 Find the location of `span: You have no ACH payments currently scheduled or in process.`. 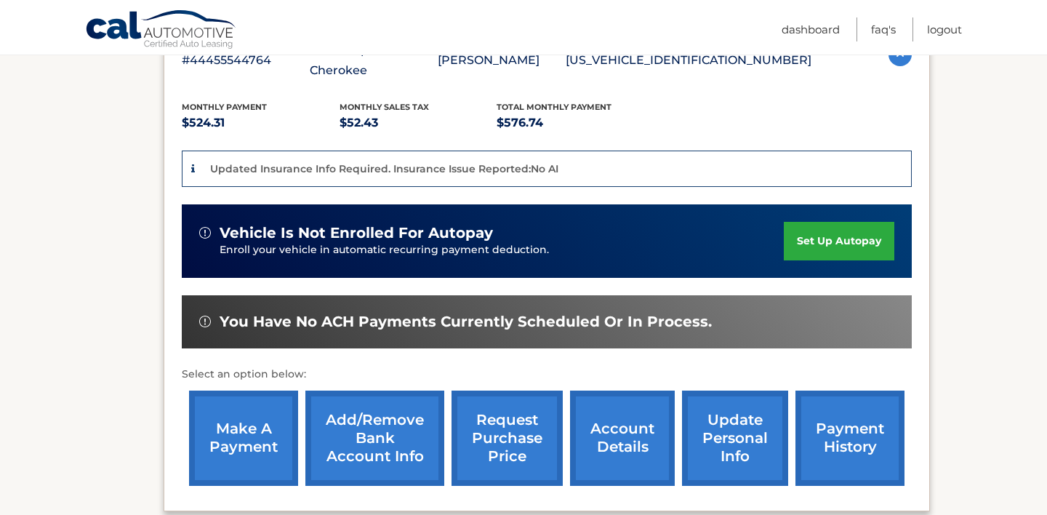

span: You have no ACH payments currently scheduled or in process. is located at coordinates (465, 321).